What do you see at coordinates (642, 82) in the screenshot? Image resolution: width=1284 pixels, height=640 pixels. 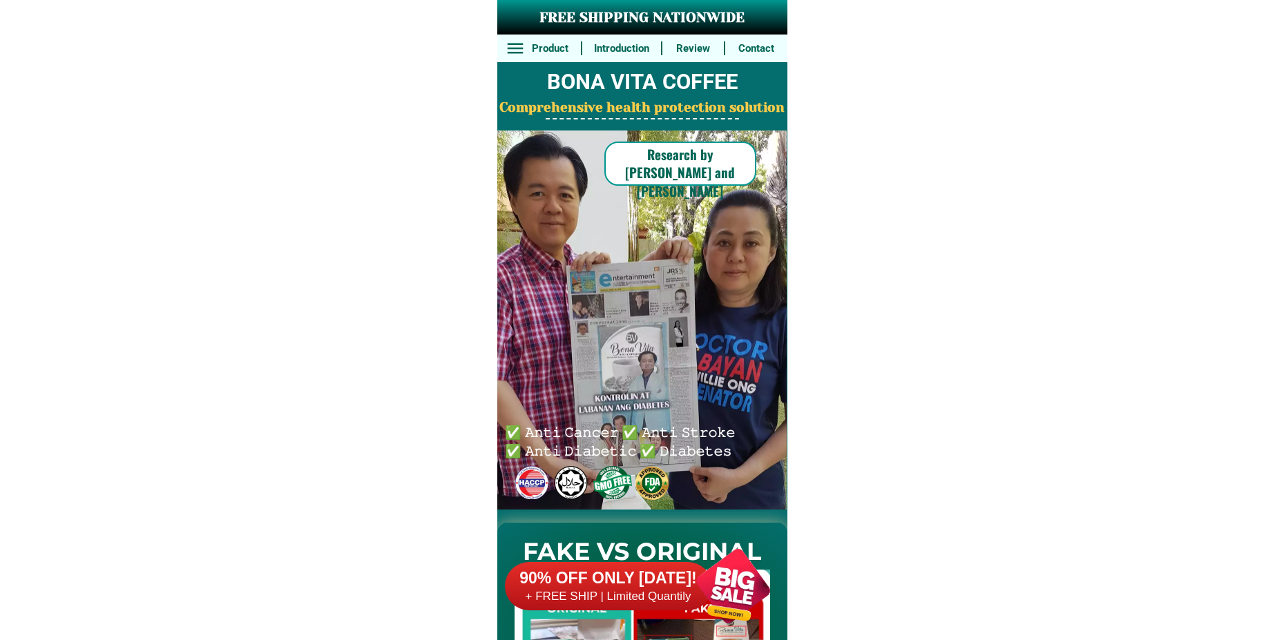 I see `h2: BONA VITA COFFEE` at bounding box center [642, 82].